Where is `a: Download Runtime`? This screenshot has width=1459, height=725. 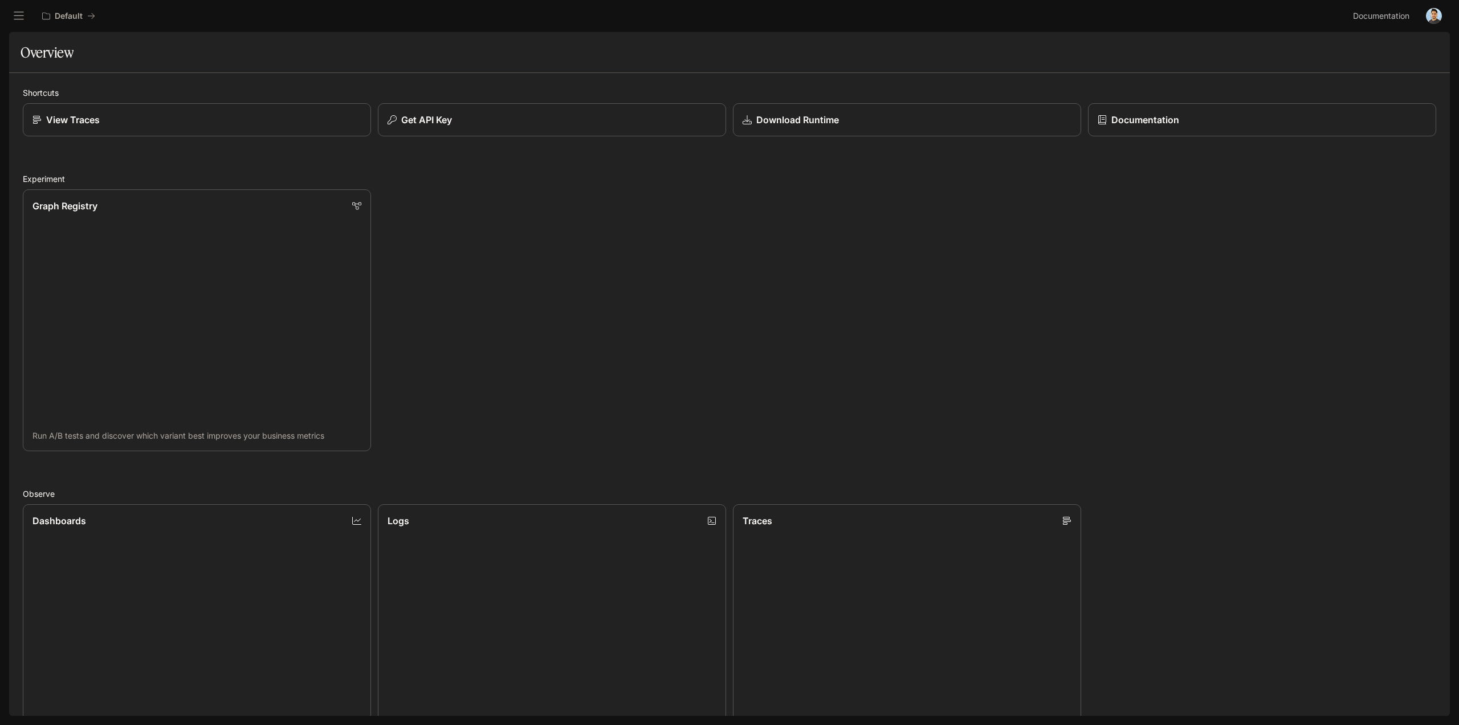
a: Download Runtime is located at coordinates (907, 120).